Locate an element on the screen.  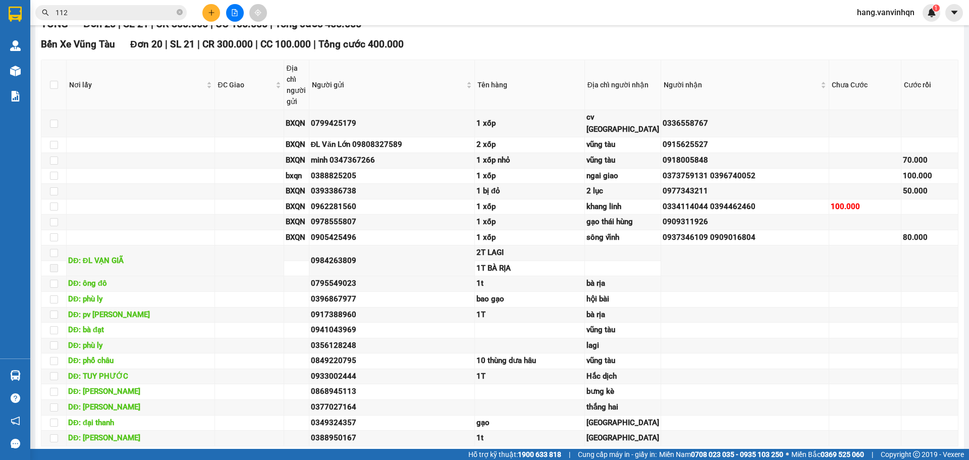
span: Người gửi is located at coordinates (388, 85).